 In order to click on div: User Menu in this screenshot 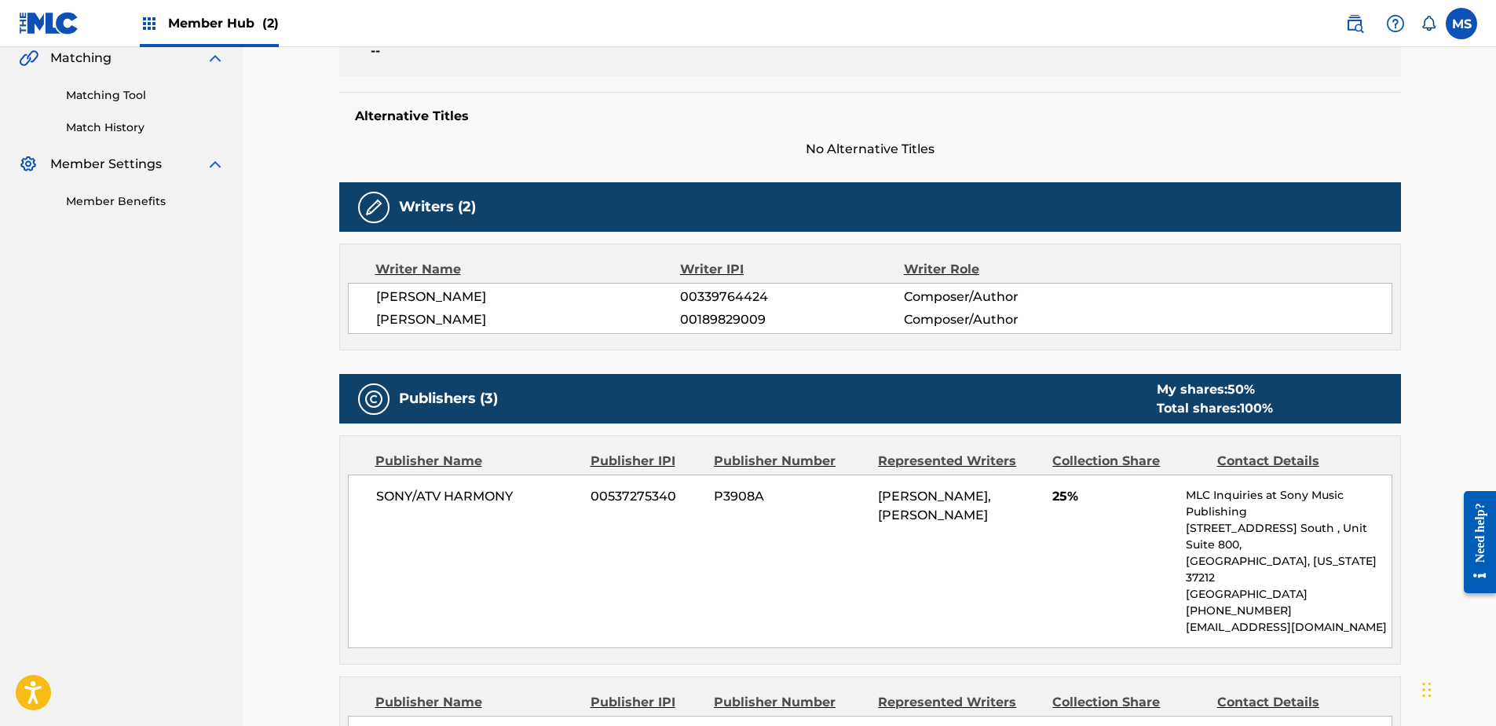, I will do `click(1462, 24)`.